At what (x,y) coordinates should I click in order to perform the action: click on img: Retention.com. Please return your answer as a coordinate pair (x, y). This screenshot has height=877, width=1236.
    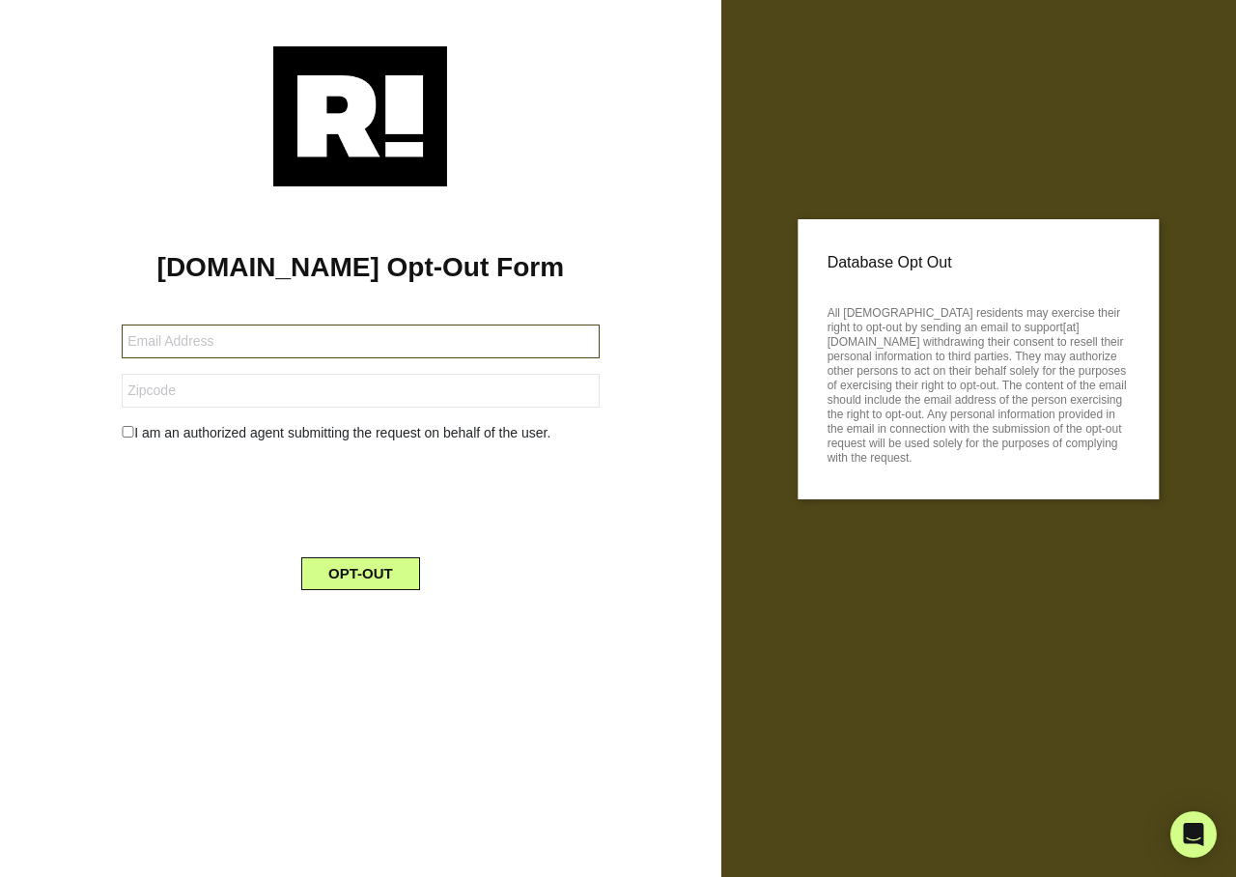
    Looking at the image, I should click on (360, 116).